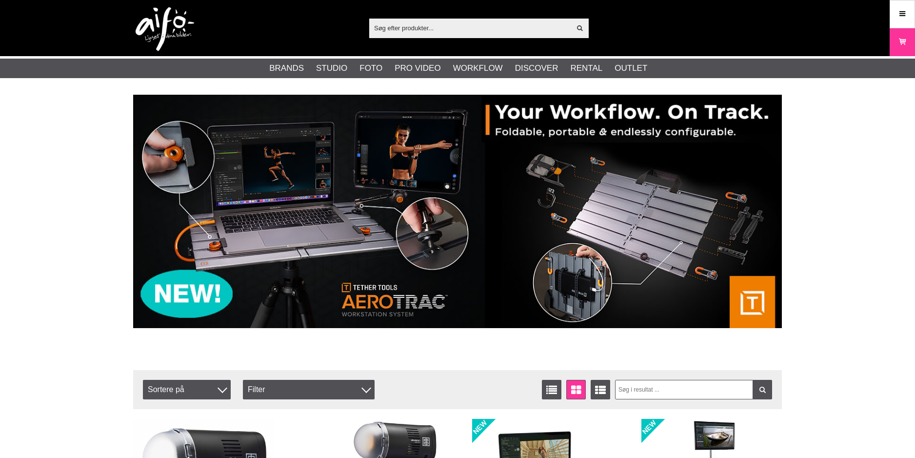 This screenshot has width=915, height=458. What do you see at coordinates (478, 68) in the screenshot?
I see `a: Workflow` at bounding box center [478, 68].